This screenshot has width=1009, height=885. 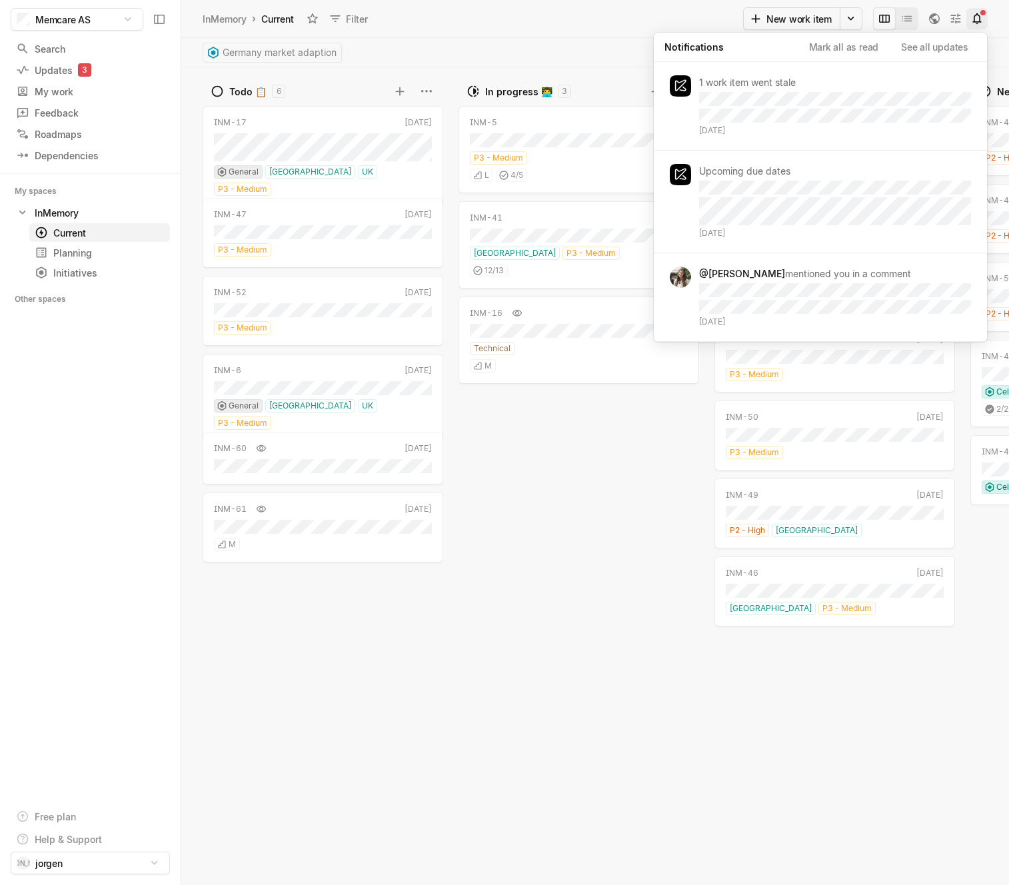 What do you see at coordinates (248, 91) in the screenshot?
I see `div: Todo 📋` at bounding box center [248, 91].